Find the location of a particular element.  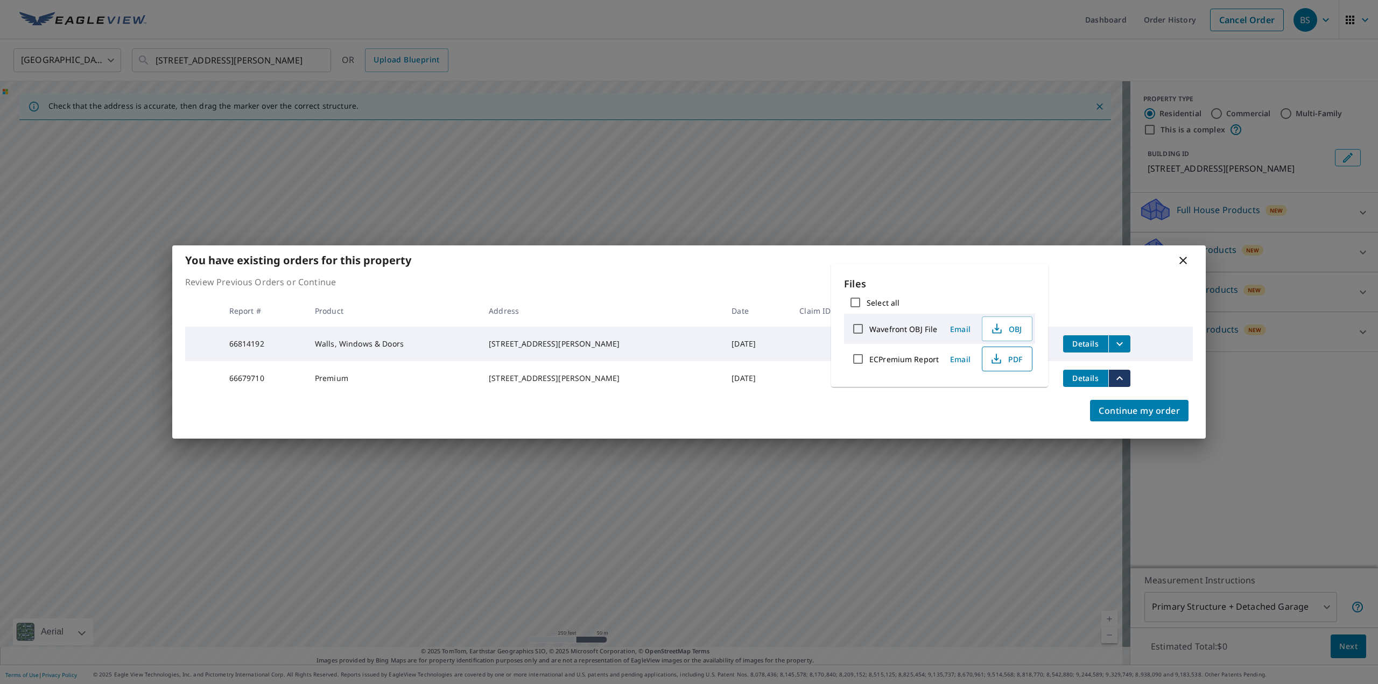

b: You have existing orders for this property is located at coordinates (298, 260).